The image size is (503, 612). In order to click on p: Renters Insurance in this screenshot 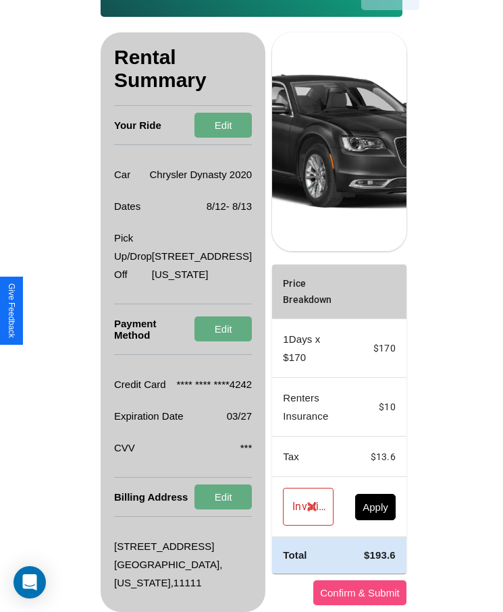, I will do `click(308, 407)`.